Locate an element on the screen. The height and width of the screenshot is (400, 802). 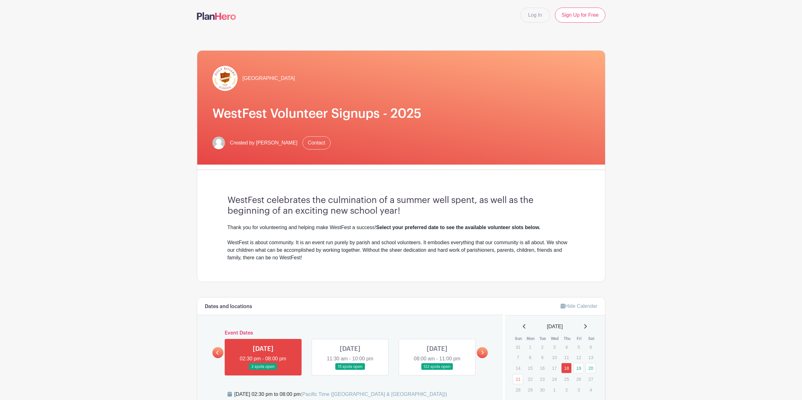
p: 25 is located at coordinates (566, 379).